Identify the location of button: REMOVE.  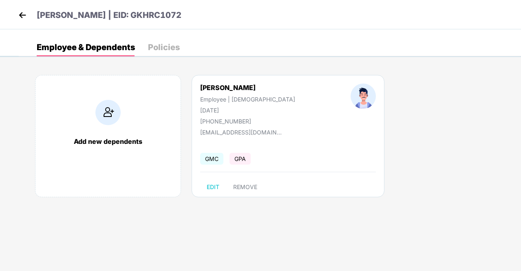
(245, 187).